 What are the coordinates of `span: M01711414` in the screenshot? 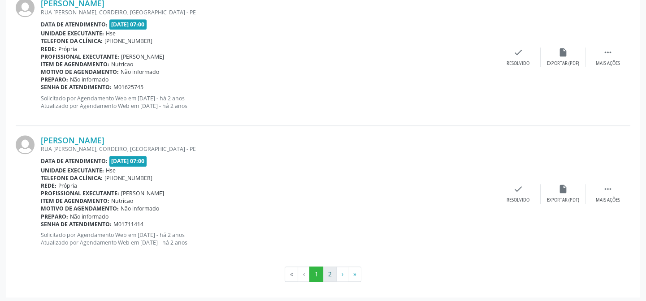 It's located at (128, 224).